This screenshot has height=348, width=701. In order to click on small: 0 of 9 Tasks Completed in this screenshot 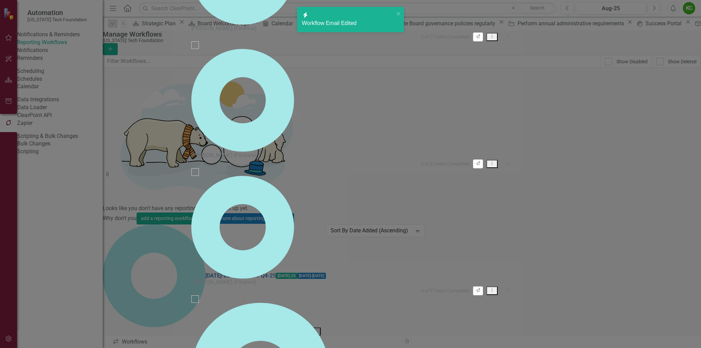, I will do `click(445, 290)`.